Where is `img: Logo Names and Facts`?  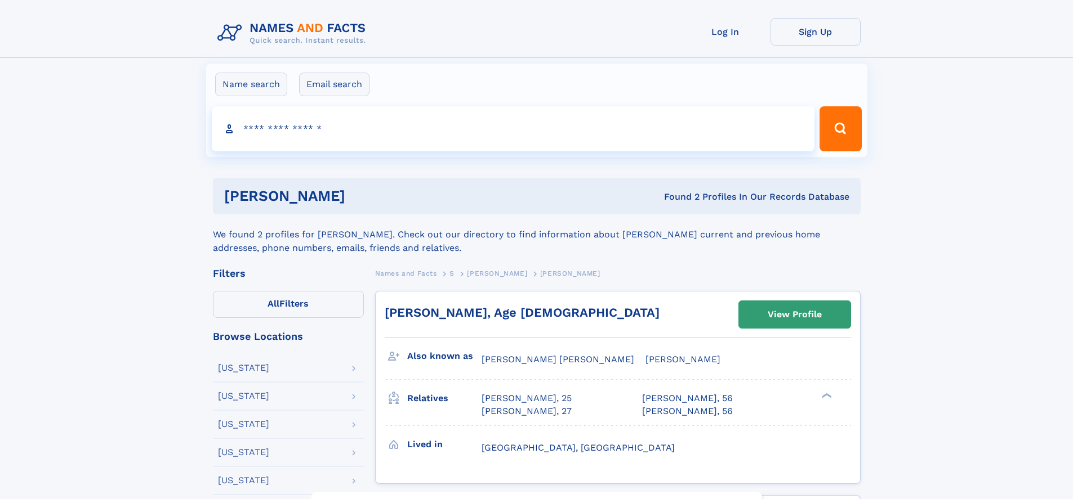 img: Logo Names and Facts is located at coordinates (294, 33).